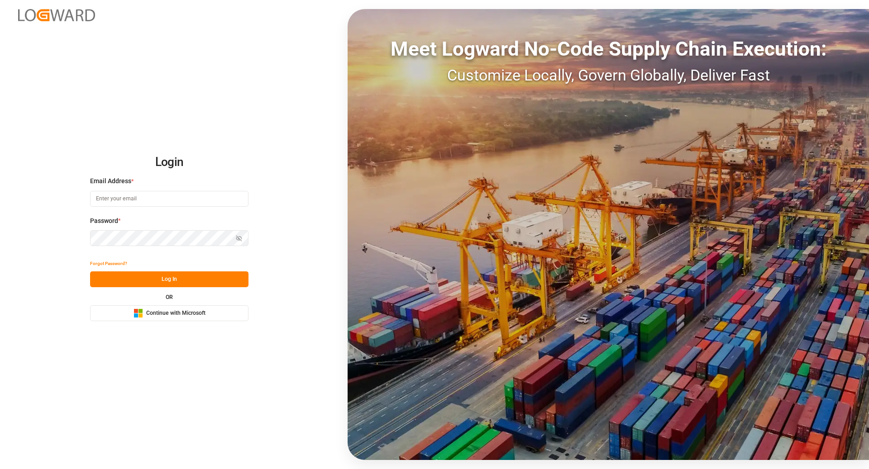 The width and height of the screenshot is (869, 469). I want to click on img: Logward_new_orange.png, so click(57, 15).